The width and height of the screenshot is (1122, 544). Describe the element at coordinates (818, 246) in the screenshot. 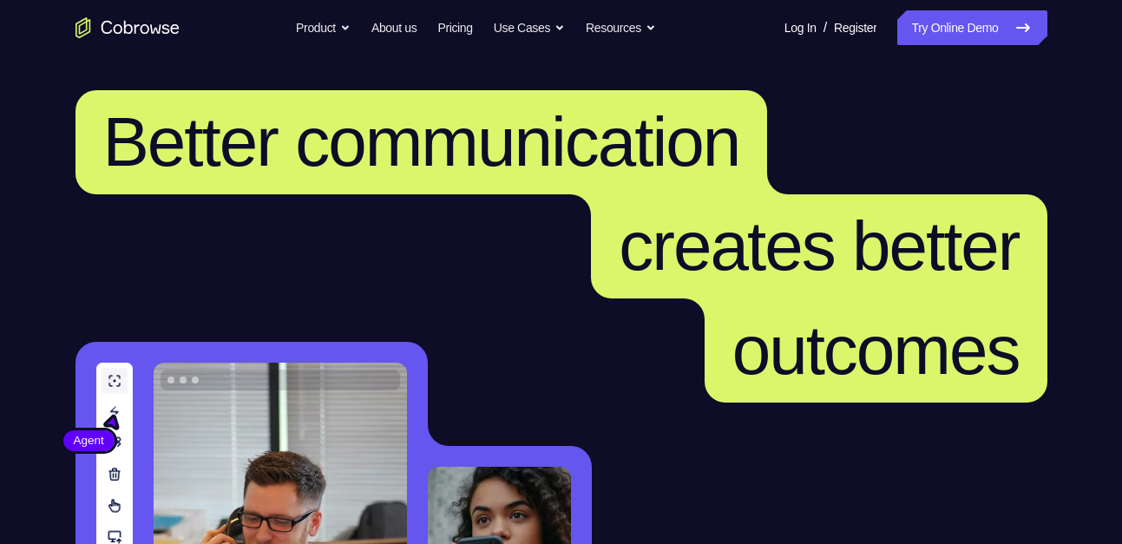

I see `span: creates better` at that location.